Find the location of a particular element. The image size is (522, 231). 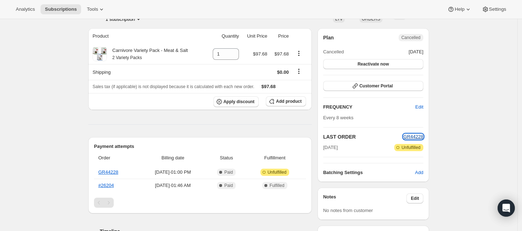

th: Unit Price is located at coordinates (255, 36).